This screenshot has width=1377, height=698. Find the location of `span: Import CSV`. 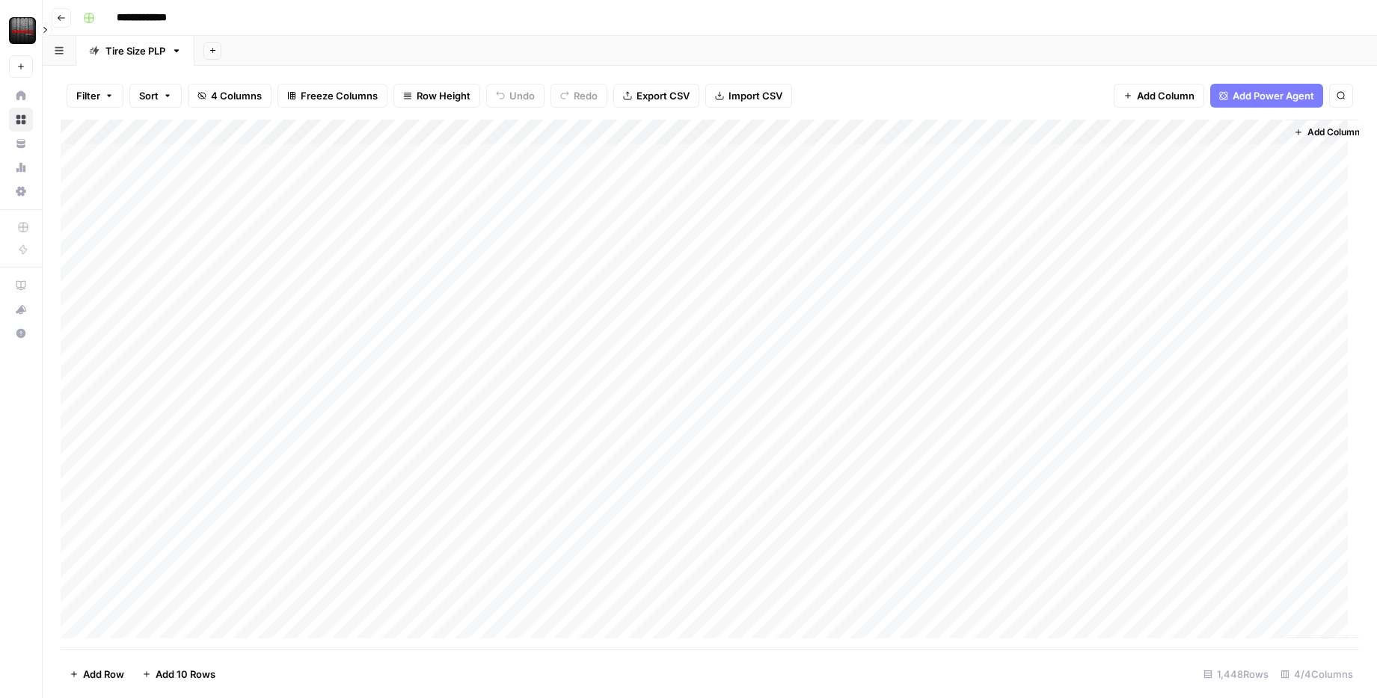

span: Import CSV is located at coordinates (755, 96).